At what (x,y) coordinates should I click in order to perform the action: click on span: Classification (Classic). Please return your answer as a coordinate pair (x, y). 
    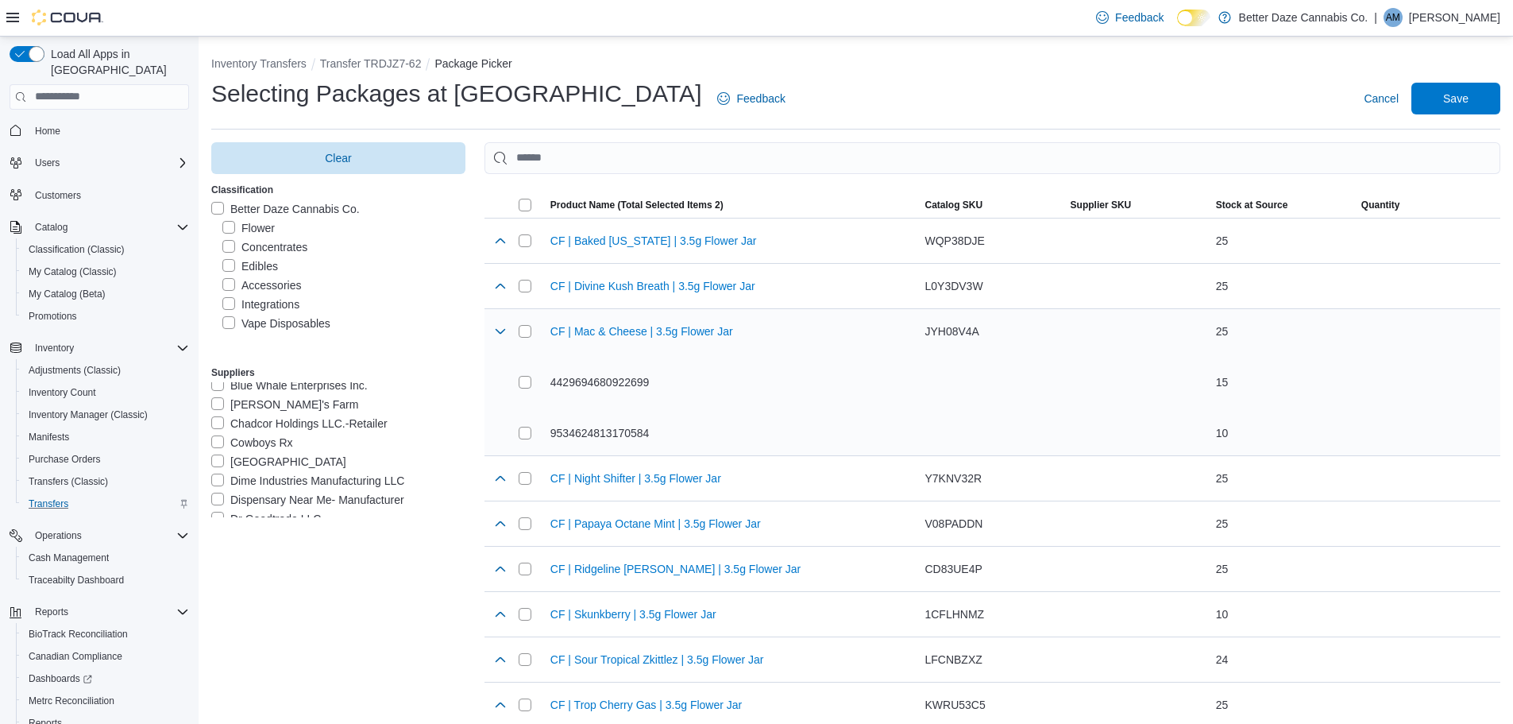
    Looking at the image, I should click on (76, 249).